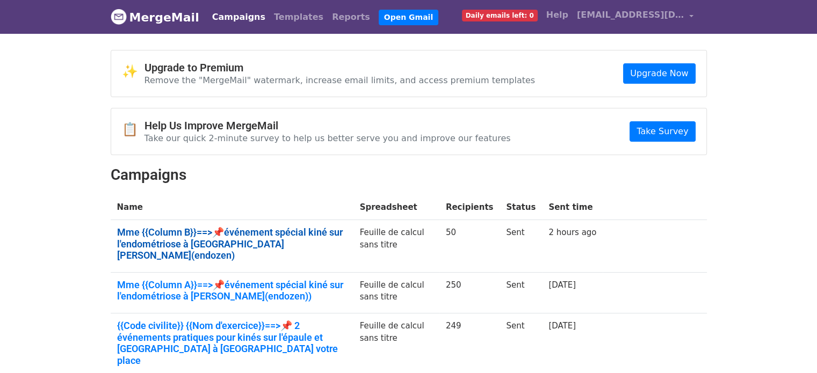  Describe the element at coordinates (119, 17) in the screenshot. I see `img: MergeMail logo` at that location.